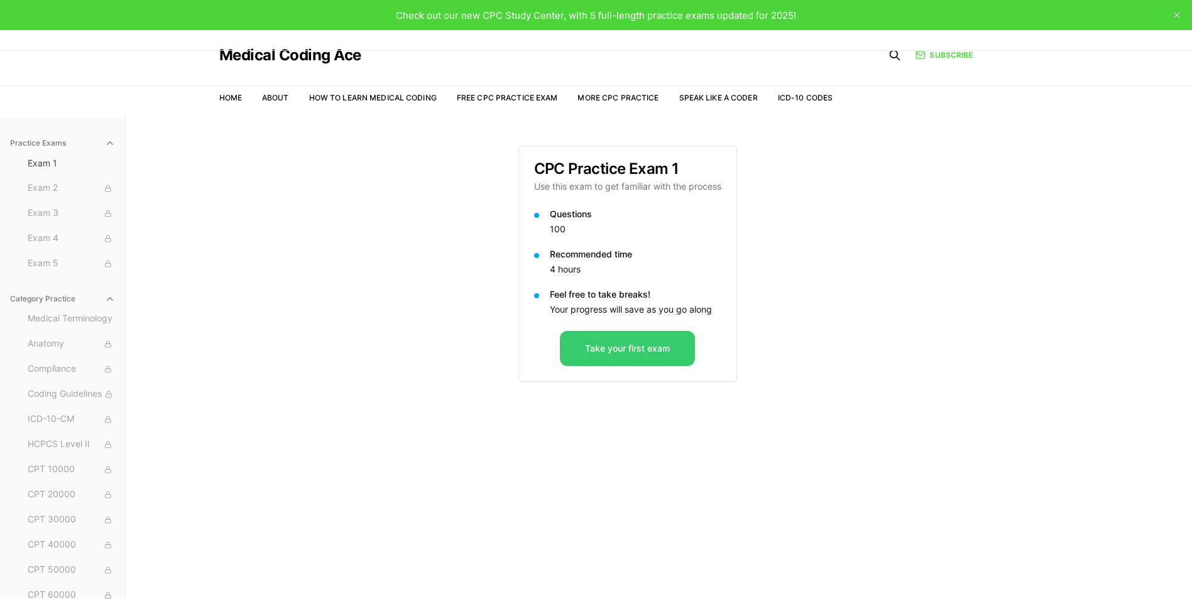 This screenshot has width=1192, height=599. I want to click on p: 100, so click(635, 229).